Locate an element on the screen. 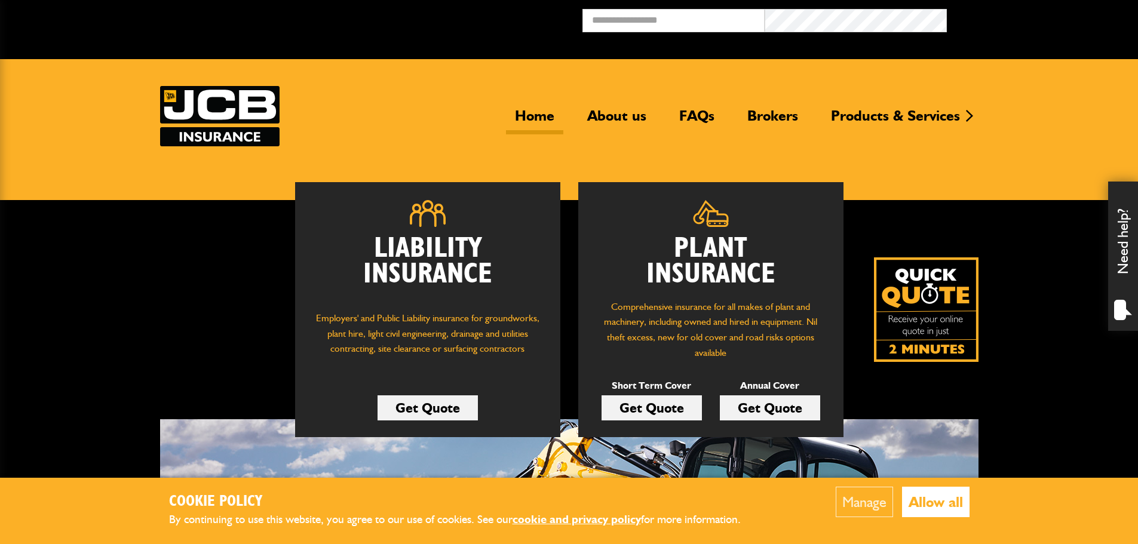 The image size is (1138, 544). p: By continuing to use this website, you agree to our use of cookies. See our for more information. is located at coordinates (465, 520).